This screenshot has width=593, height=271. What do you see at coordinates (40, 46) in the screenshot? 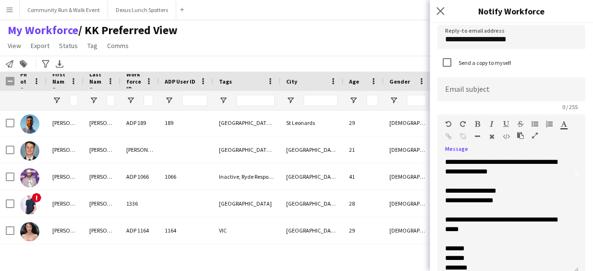
I see `a: Export` at bounding box center [40, 46].